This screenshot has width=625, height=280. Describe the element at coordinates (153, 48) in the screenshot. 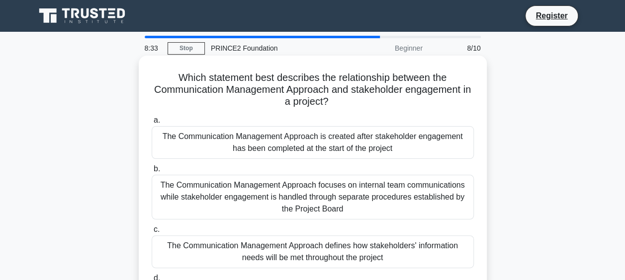

I see `div: 8:33` at that location.